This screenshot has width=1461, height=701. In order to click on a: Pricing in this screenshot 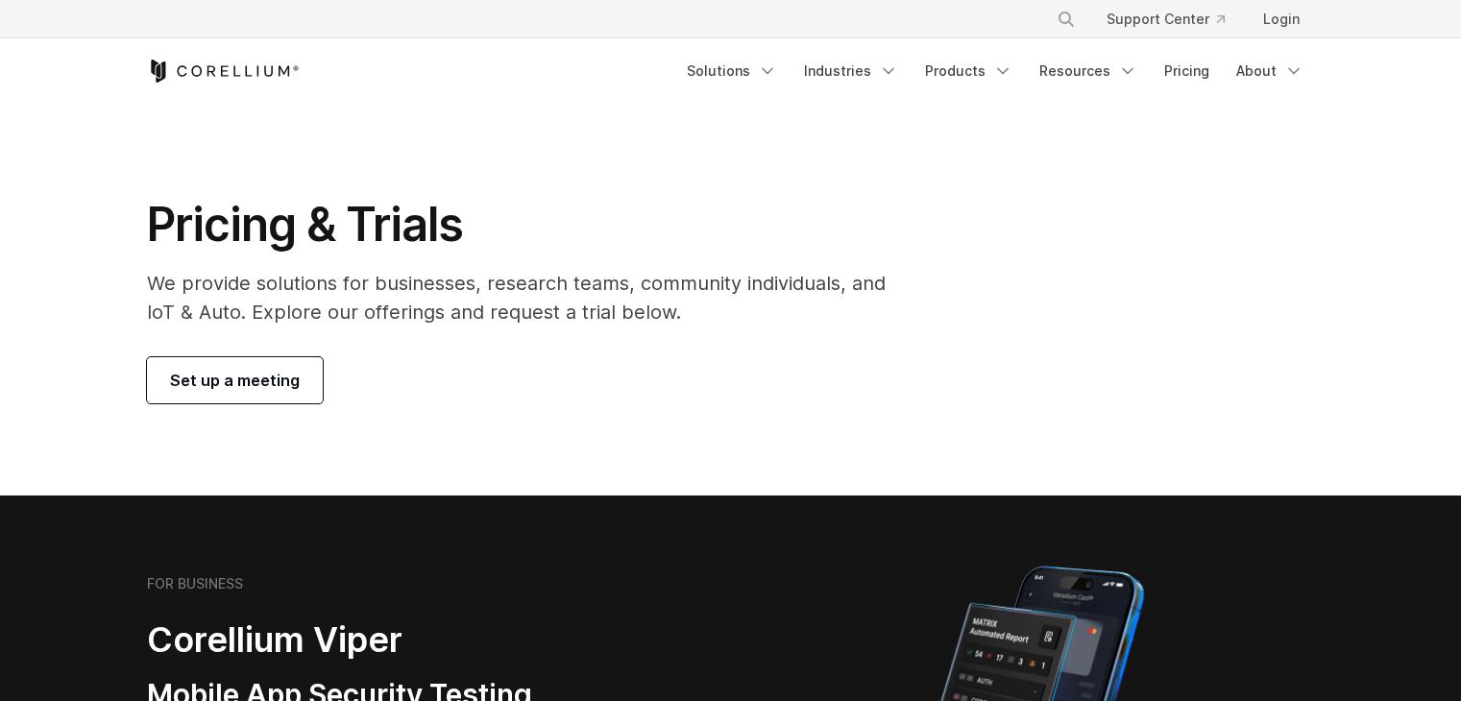, I will do `click(1186, 71)`.